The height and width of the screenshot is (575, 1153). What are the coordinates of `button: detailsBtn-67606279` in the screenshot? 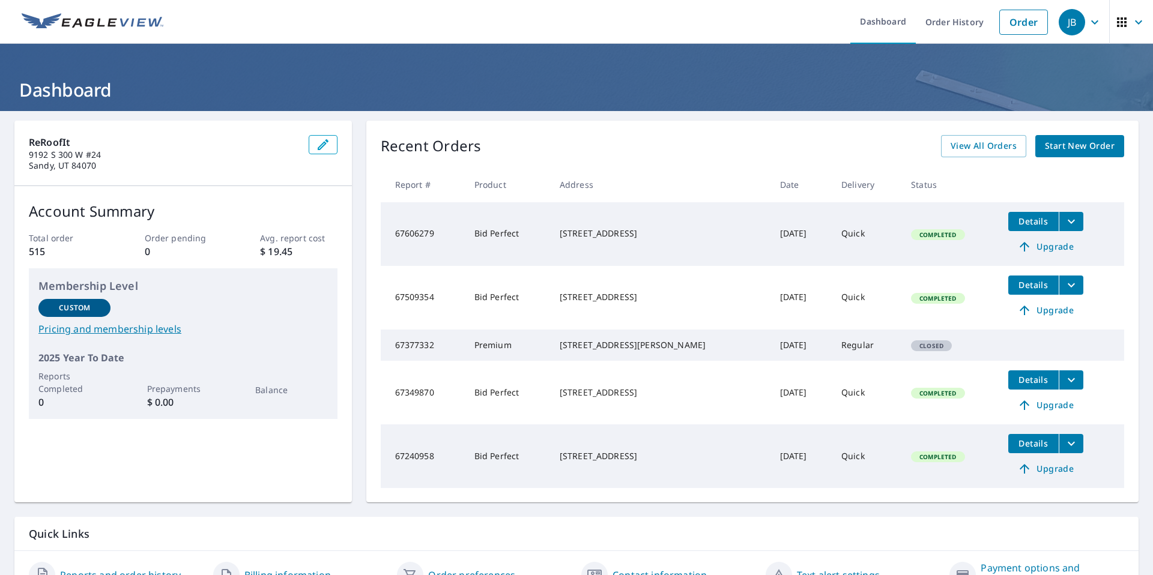 It's located at (1033, 222).